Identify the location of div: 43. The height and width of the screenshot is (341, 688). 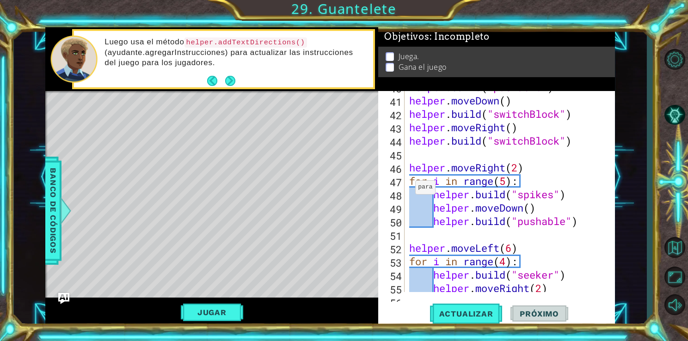
(392, 129).